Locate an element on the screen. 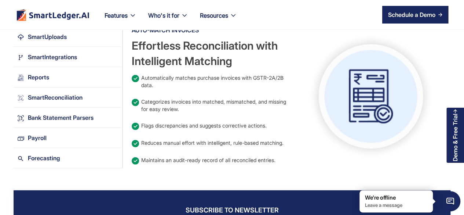  a: home is located at coordinates (53, 15).